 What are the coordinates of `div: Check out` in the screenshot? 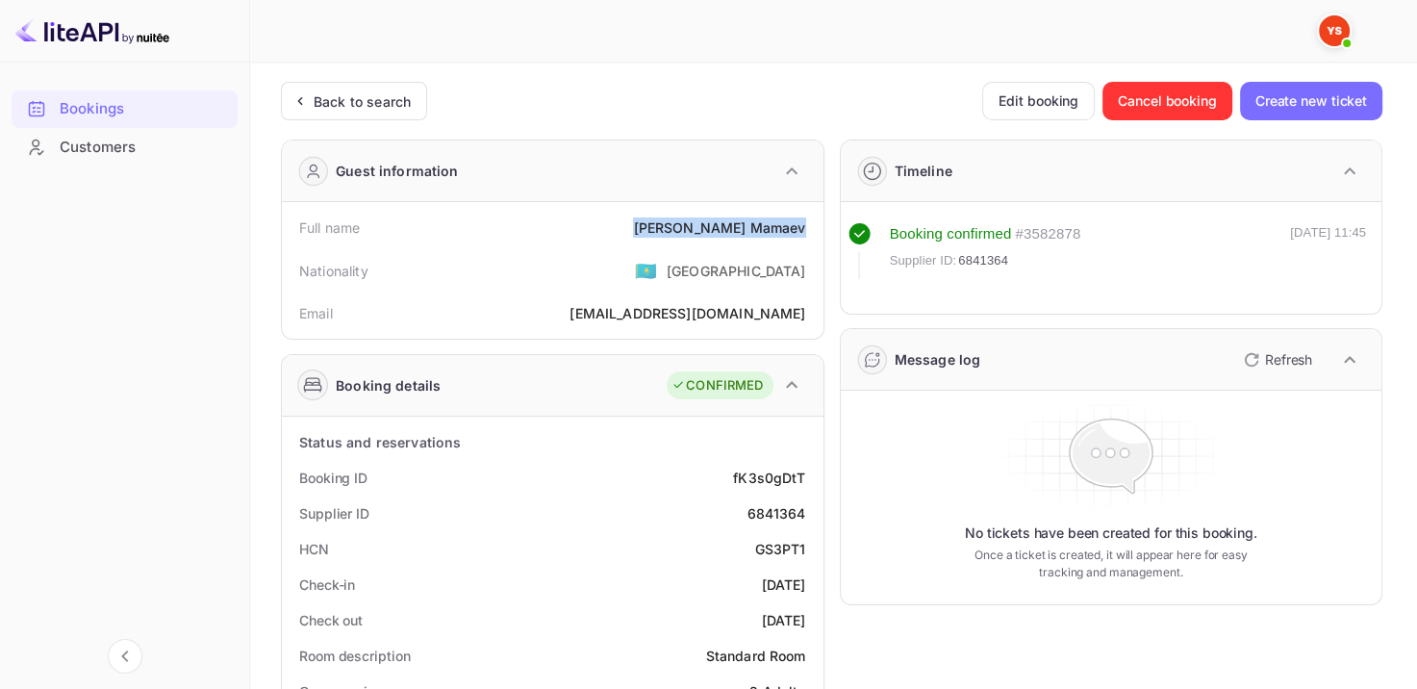 It's located at (331, 620).